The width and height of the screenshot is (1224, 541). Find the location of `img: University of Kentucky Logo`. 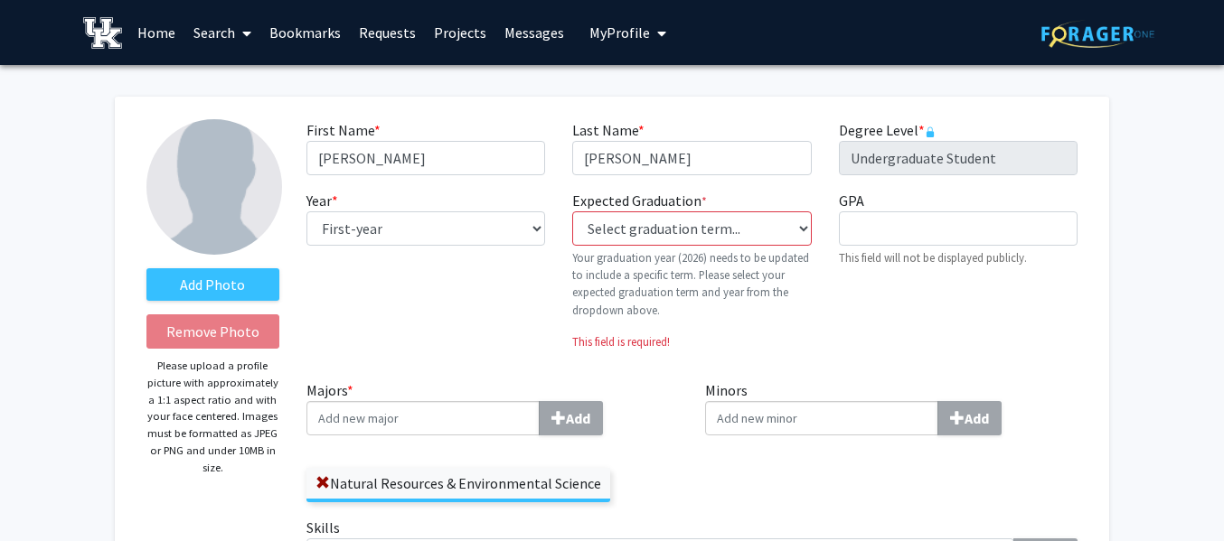

img: University of Kentucky Logo is located at coordinates (102, 33).